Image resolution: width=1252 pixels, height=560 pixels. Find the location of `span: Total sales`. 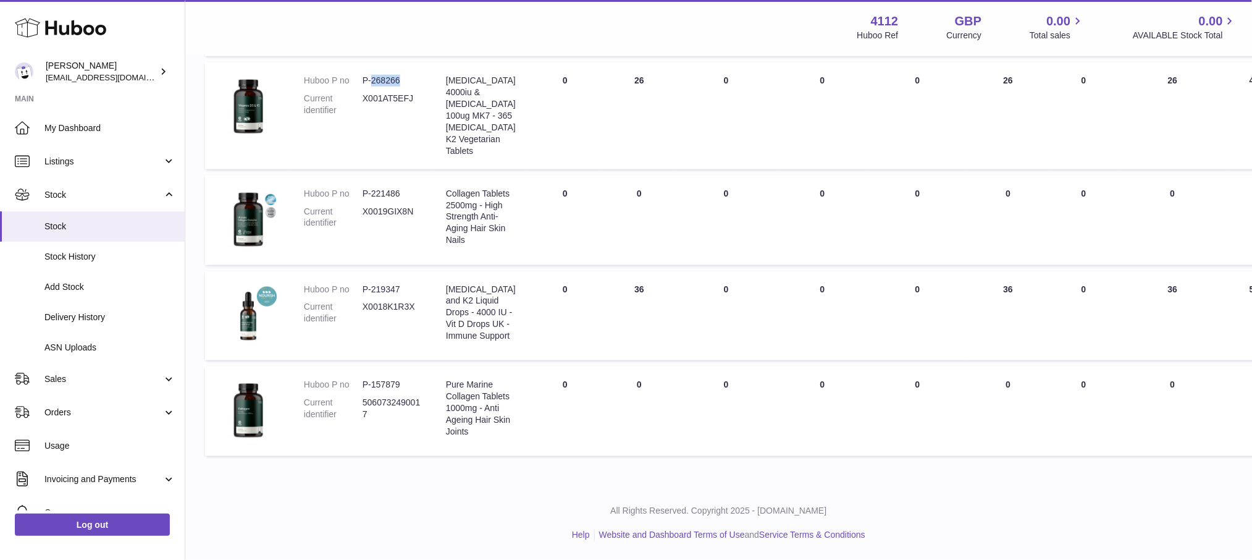

span: Total sales is located at coordinates (1057, 35).